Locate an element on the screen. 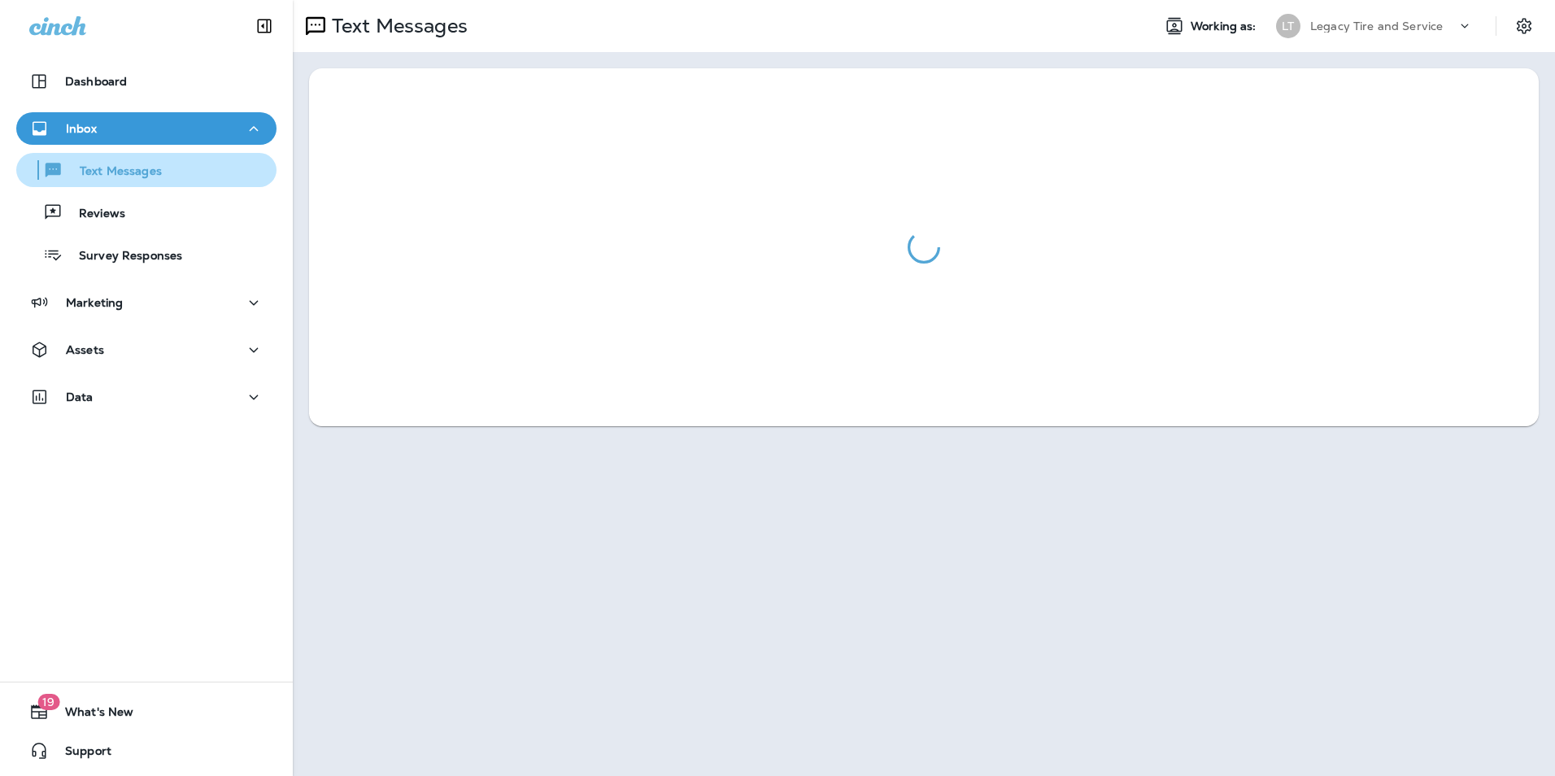 This screenshot has height=776, width=1555. p: Legacy Tire and Service is located at coordinates (1376, 26).